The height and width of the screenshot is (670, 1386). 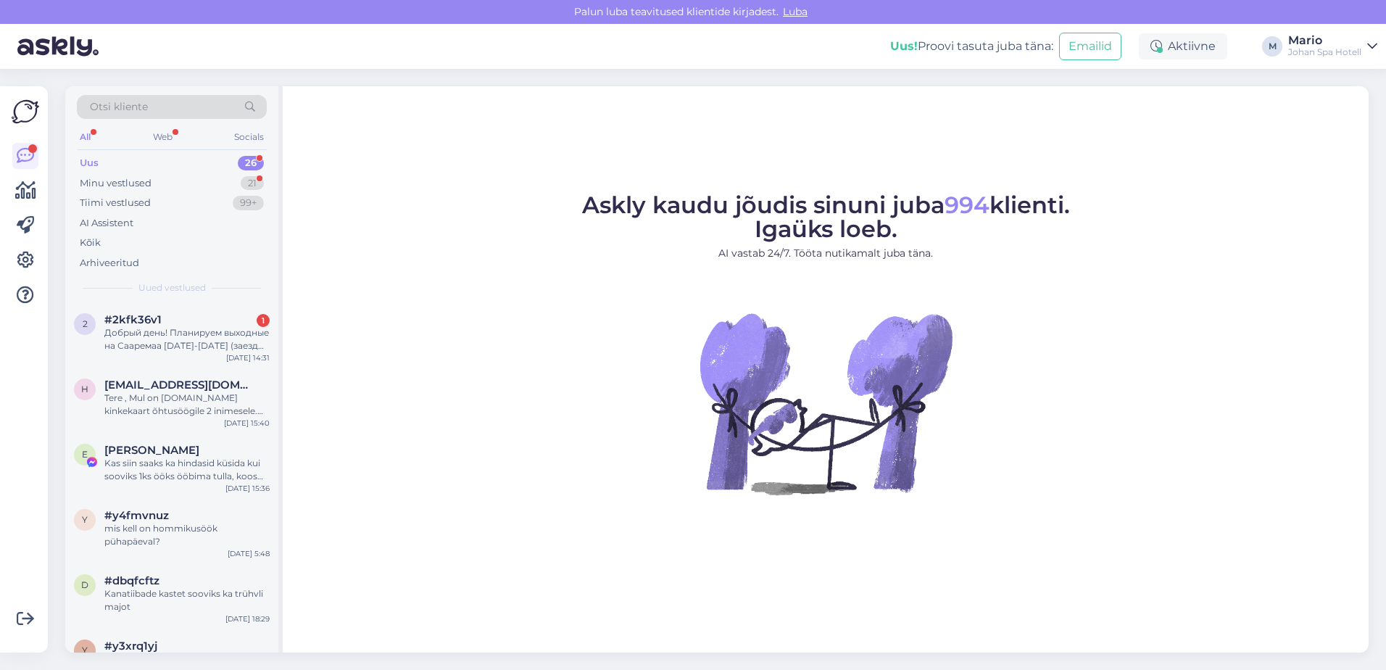 I want to click on div: Kõik, so click(x=90, y=243).